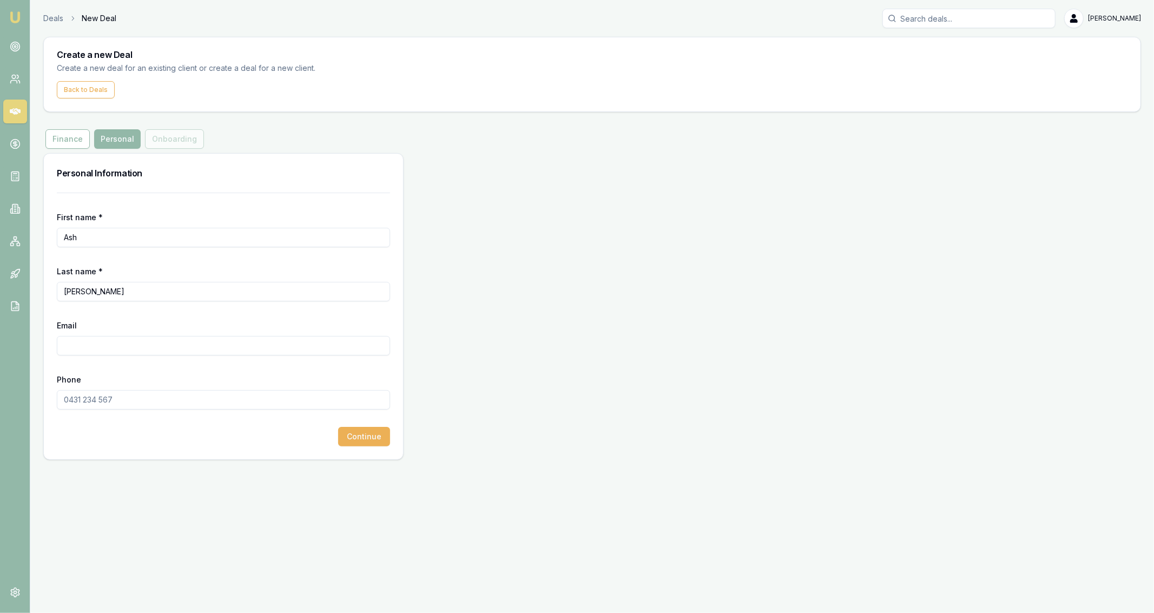 The height and width of the screenshot is (613, 1154). I want to click on label: Phone, so click(69, 379).